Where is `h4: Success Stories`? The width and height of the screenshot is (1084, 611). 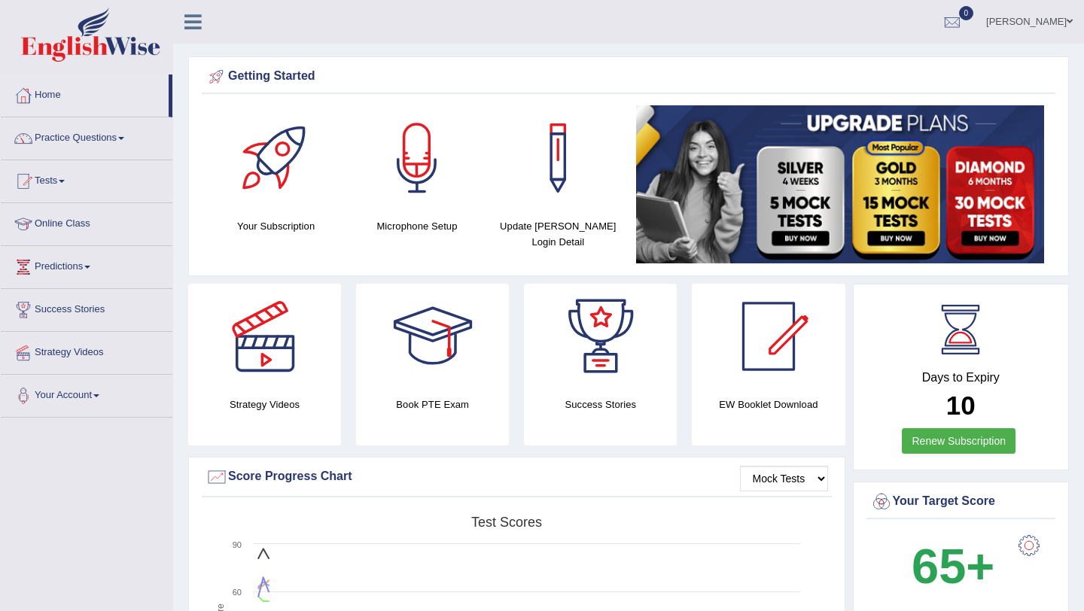
h4: Success Stories is located at coordinates (600, 404).